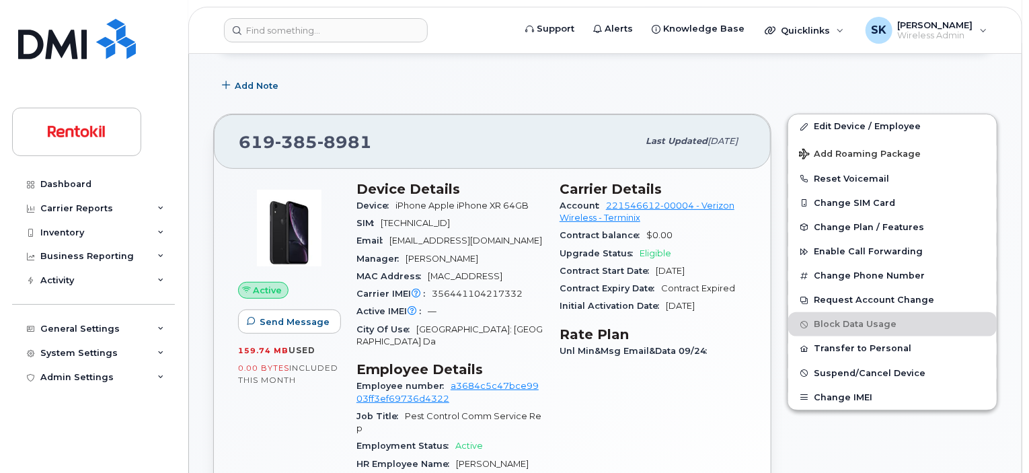 This screenshot has height=473, width=1029. What do you see at coordinates (404, 385) in the screenshot?
I see `span: Employee number` at bounding box center [404, 385].